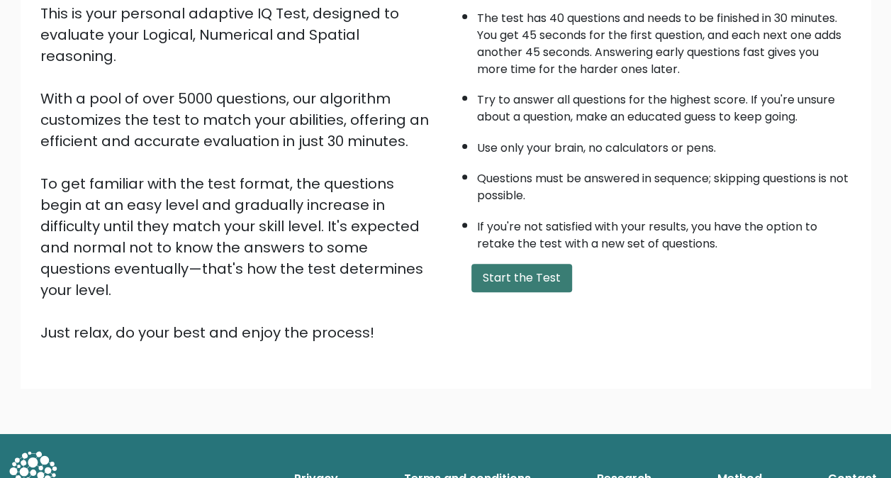 The image size is (891, 478). What do you see at coordinates (664, 232) in the screenshot?
I see `li: If you're not satisfied with your results, you have the option to retake the test with a new set ...` at bounding box center [664, 232].